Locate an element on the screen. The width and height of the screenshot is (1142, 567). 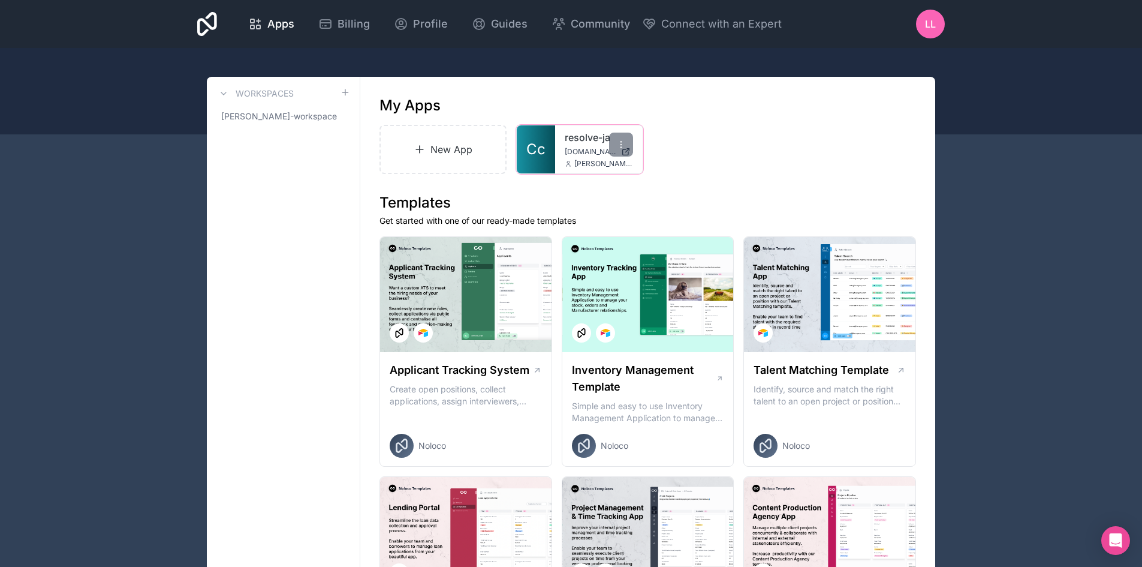
p: Get started with one of our ready-made templates is located at coordinates (647, 221).